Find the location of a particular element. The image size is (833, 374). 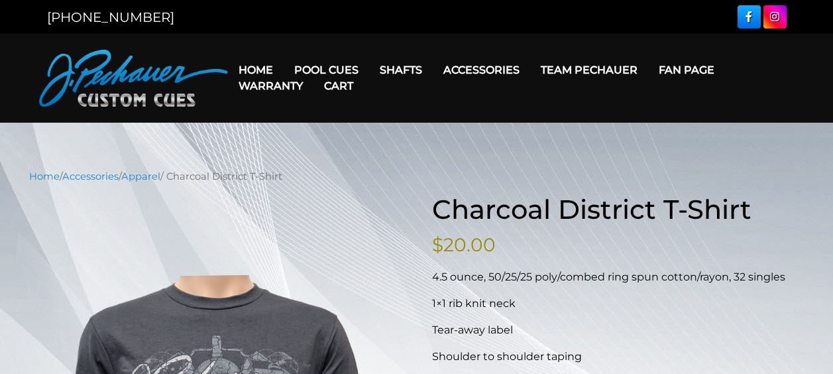

h1: Charcoal District T-Shirt is located at coordinates (618, 209).